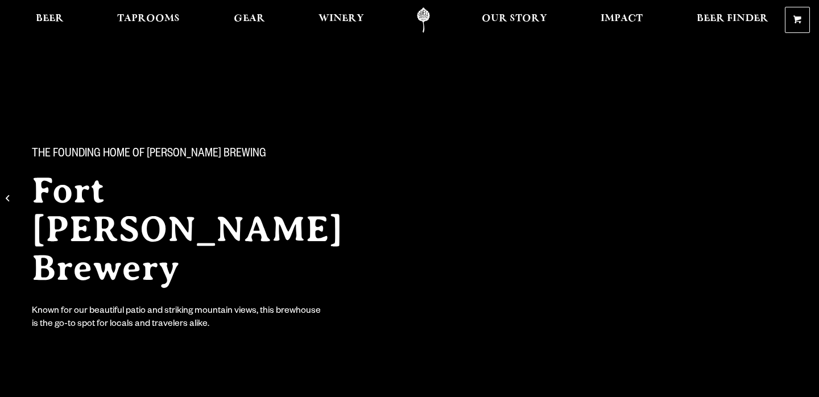 The width and height of the screenshot is (819, 397). Describe the element at coordinates (732, 19) in the screenshot. I see `span: Beer Finder` at that location.